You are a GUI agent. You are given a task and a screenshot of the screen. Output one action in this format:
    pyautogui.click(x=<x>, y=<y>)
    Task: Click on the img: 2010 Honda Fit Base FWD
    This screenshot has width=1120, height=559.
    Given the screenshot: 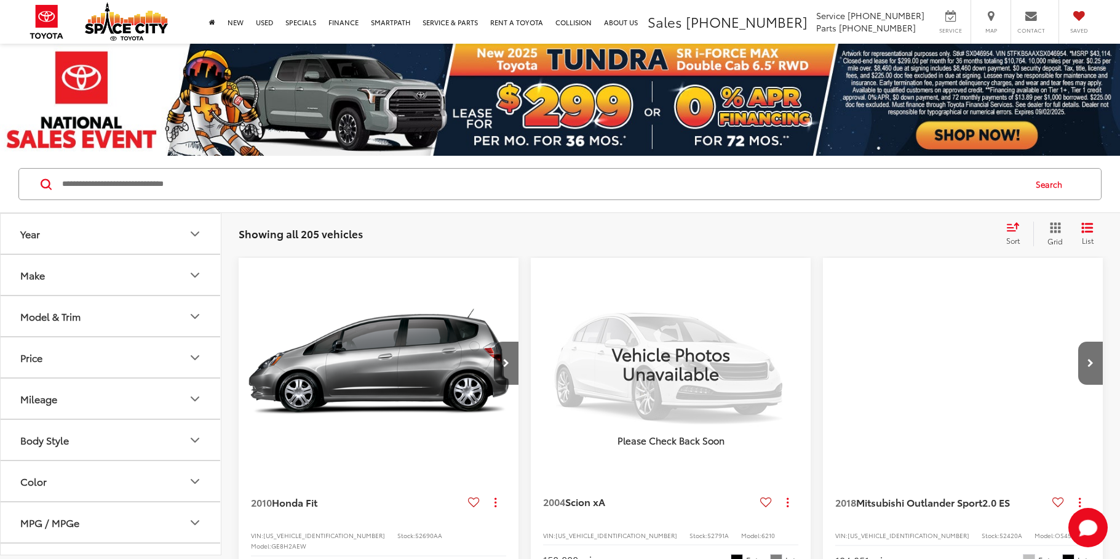 What is the action you would take?
    pyautogui.click(x=379, y=364)
    